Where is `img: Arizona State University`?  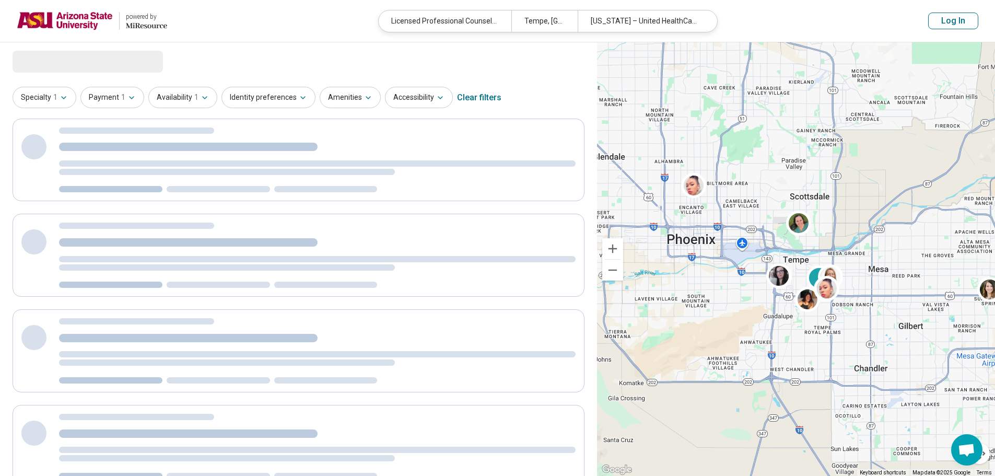
img: Arizona State University is located at coordinates (65, 21).